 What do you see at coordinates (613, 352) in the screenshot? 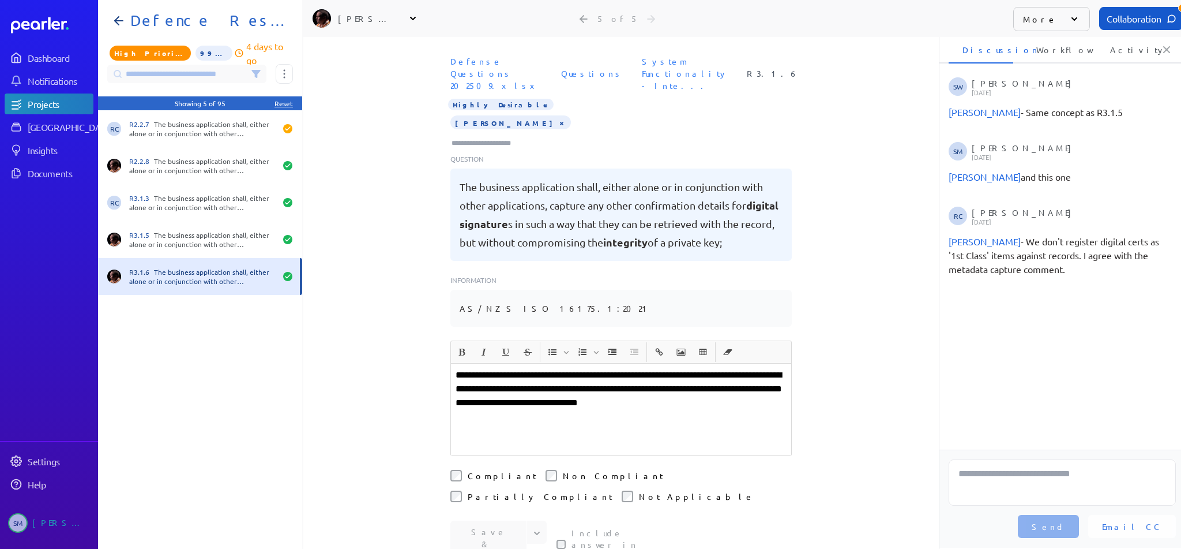
I see `button: Increase Indent` at bounding box center [613, 352].